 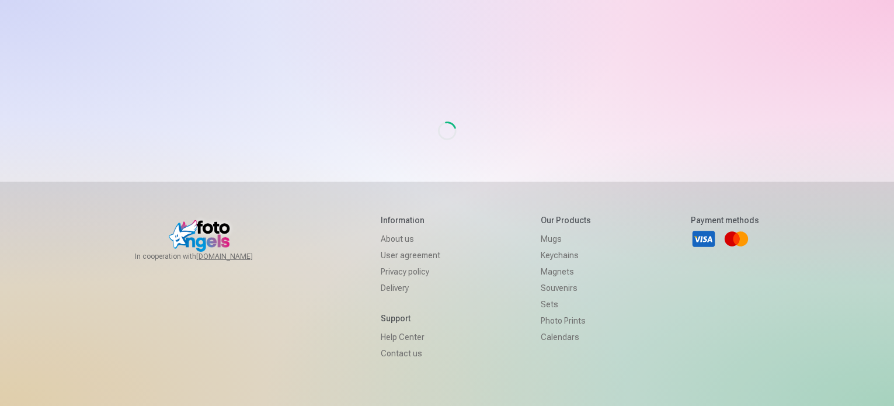 I want to click on a: Photo prints, so click(x=566, y=320).